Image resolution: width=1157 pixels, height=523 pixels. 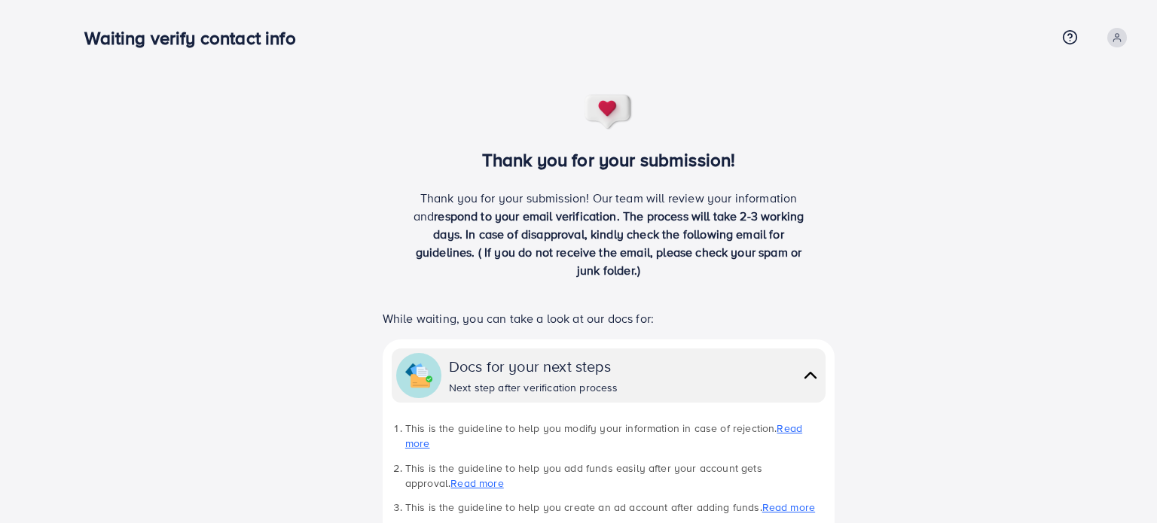 I want to click on h3: Thank you for your submission!, so click(x=608, y=160).